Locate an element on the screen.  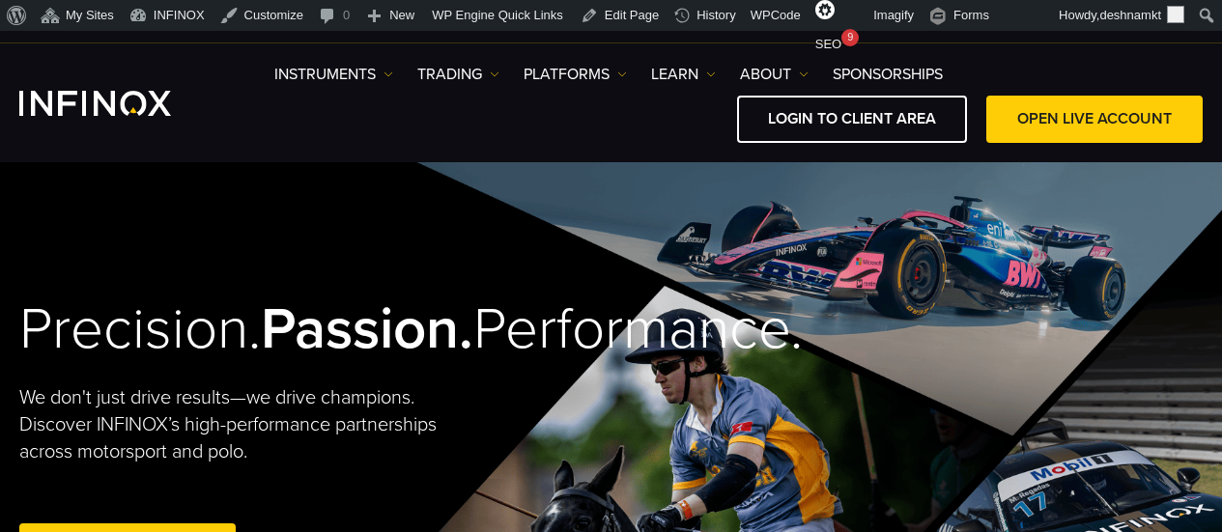
a: Learn is located at coordinates (683, 74).